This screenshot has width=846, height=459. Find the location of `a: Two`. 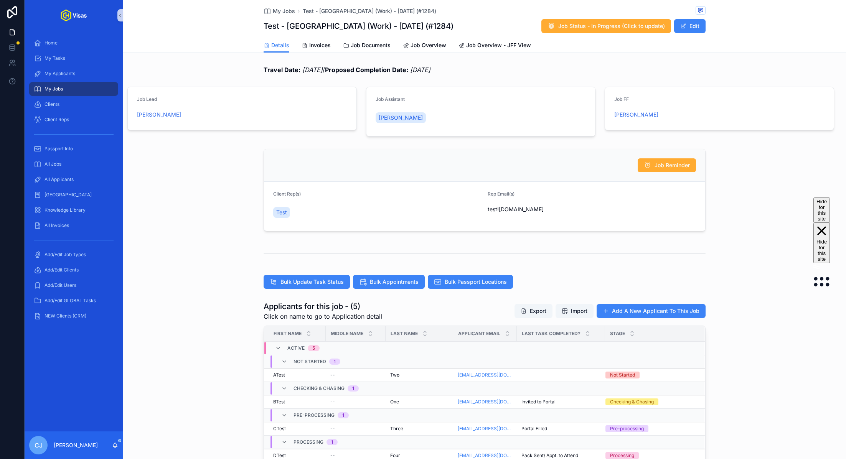

a: Two is located at coordinates (419, 375).